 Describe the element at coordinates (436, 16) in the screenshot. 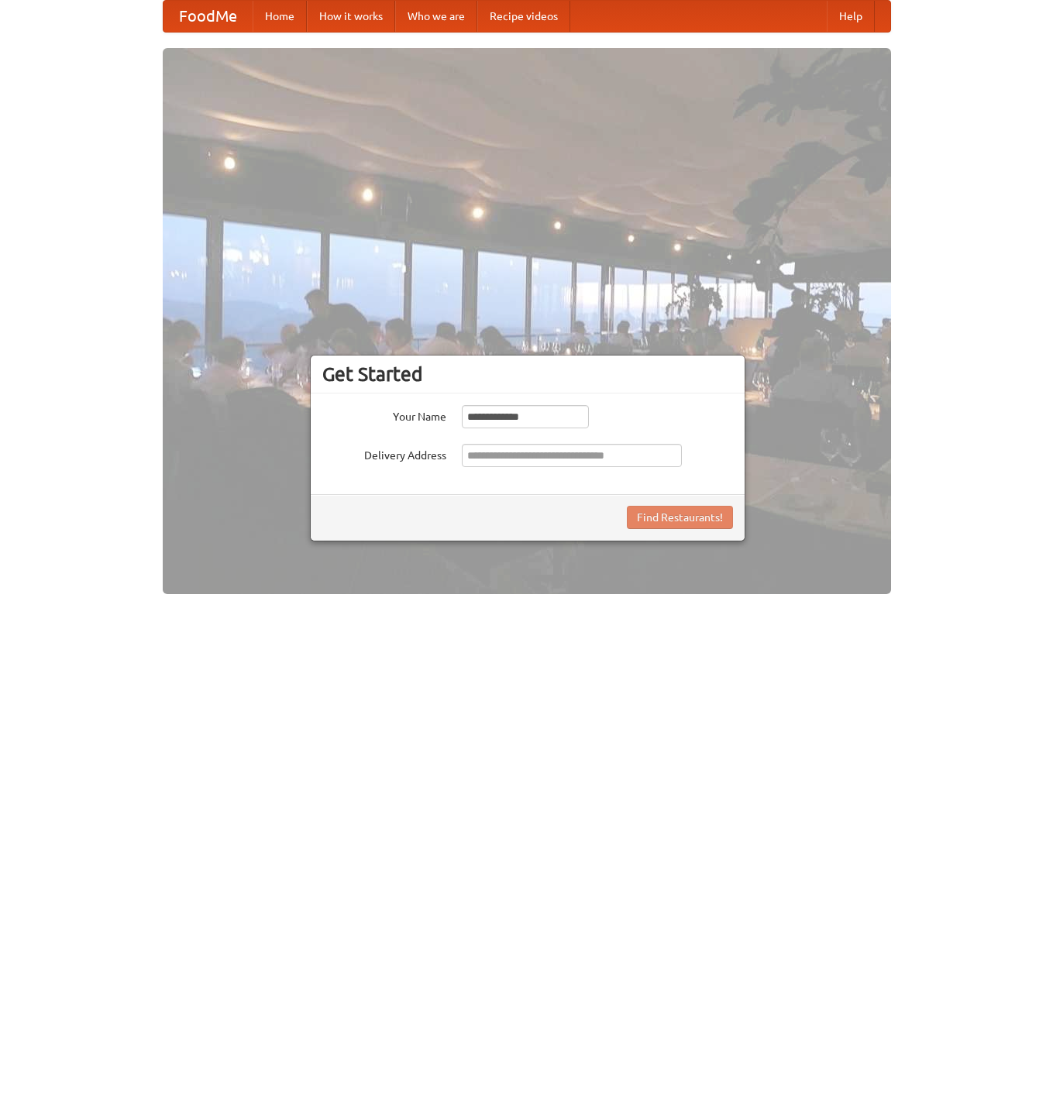

I see `a: Who we are` at that location.